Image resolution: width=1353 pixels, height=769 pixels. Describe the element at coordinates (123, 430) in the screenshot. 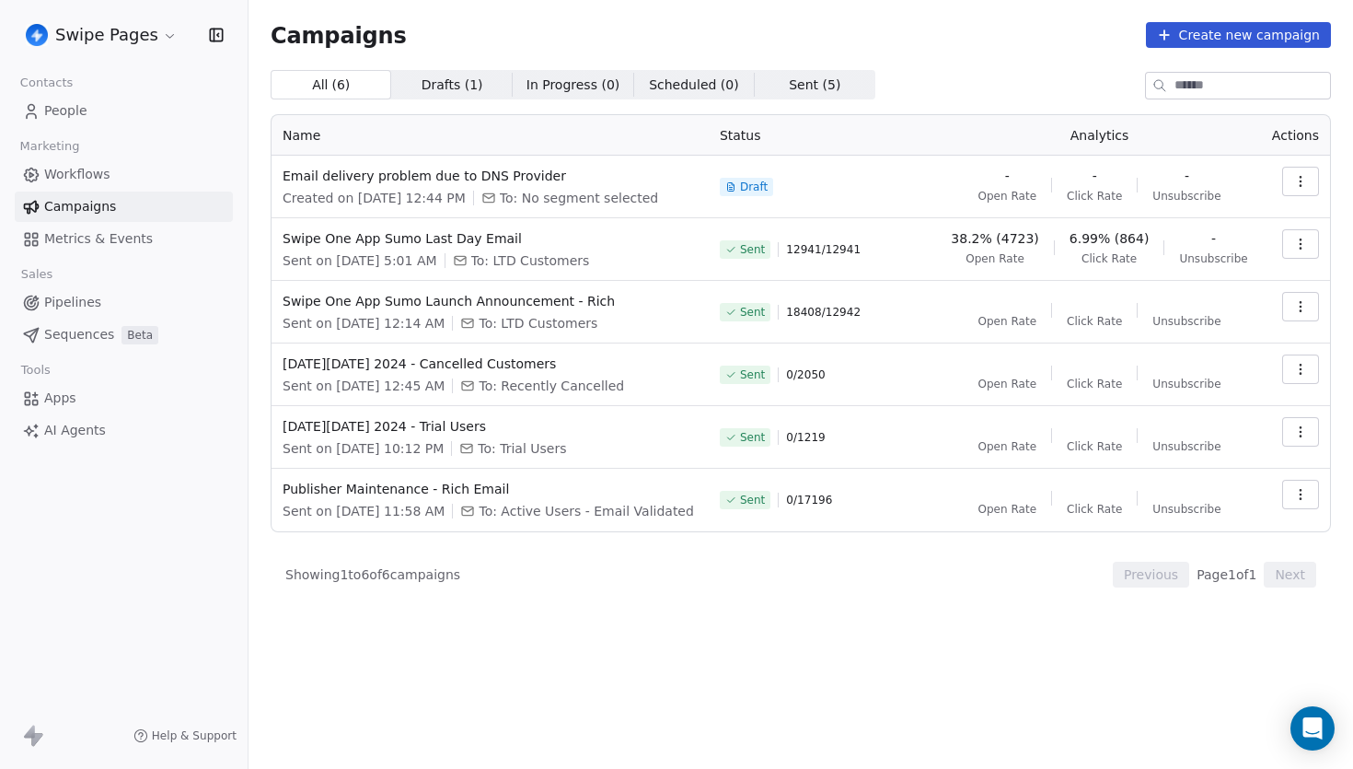

I see `a: AI Agents` at that location.